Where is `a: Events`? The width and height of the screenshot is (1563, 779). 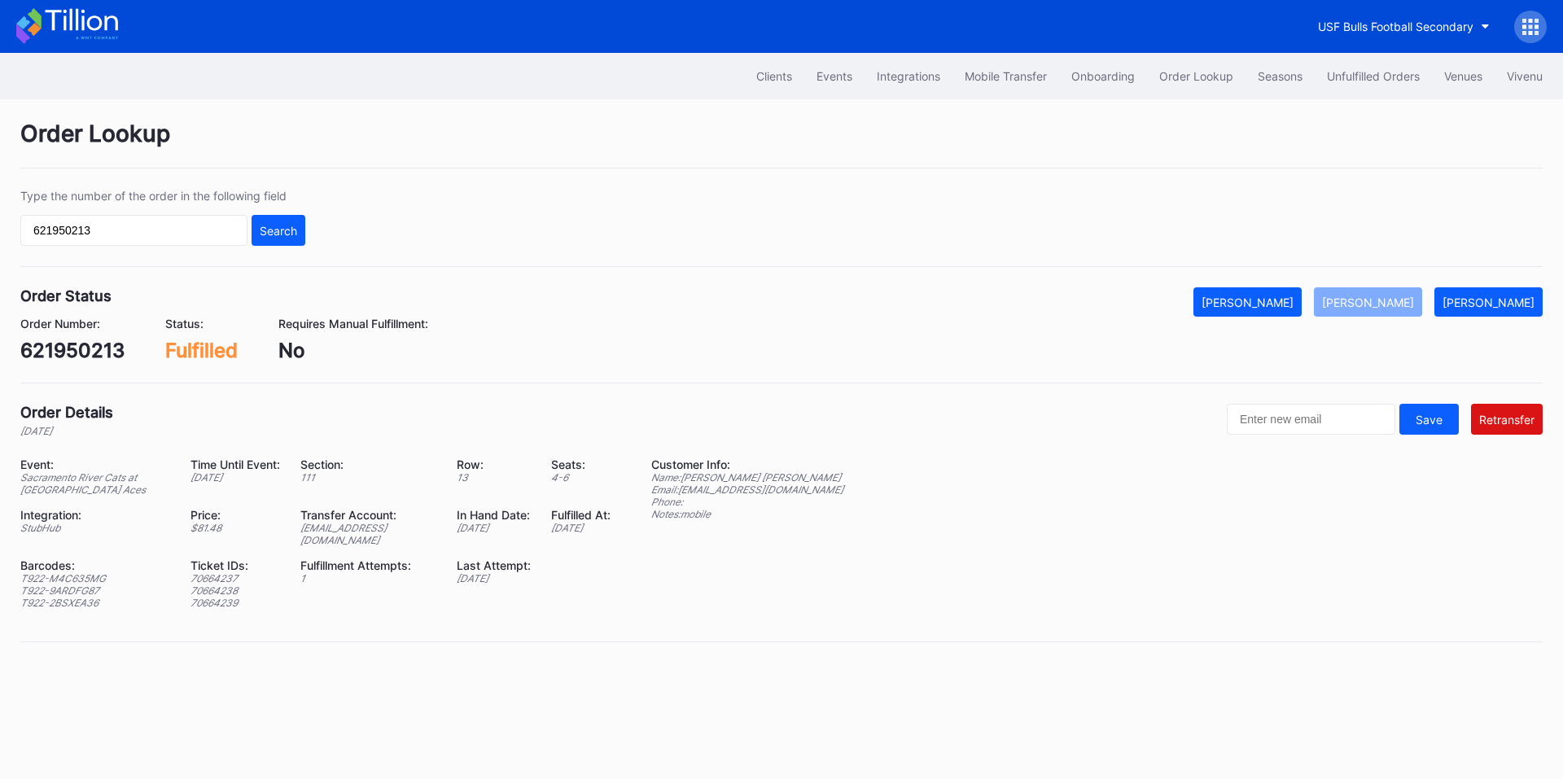
a: Events is located at coordinates (834, 76).